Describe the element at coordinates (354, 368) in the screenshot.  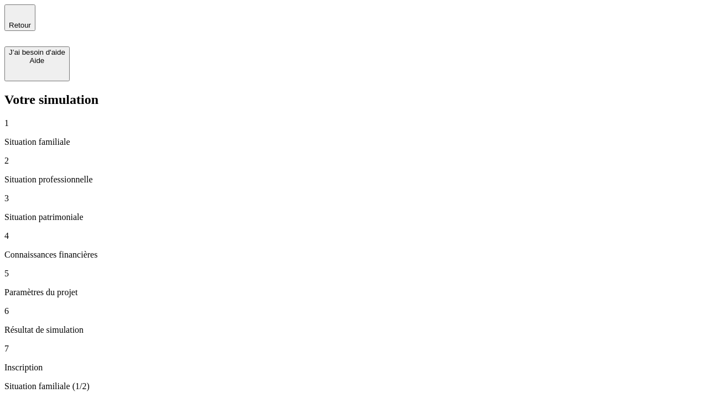
I see `p: Inscription` at that location.